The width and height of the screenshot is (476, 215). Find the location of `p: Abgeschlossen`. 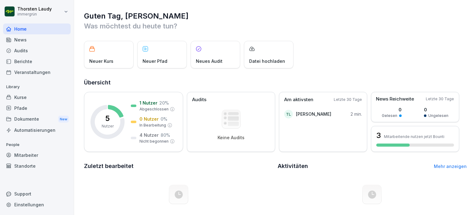

p: Abgeschlossen is located at coordinates (154, 109).